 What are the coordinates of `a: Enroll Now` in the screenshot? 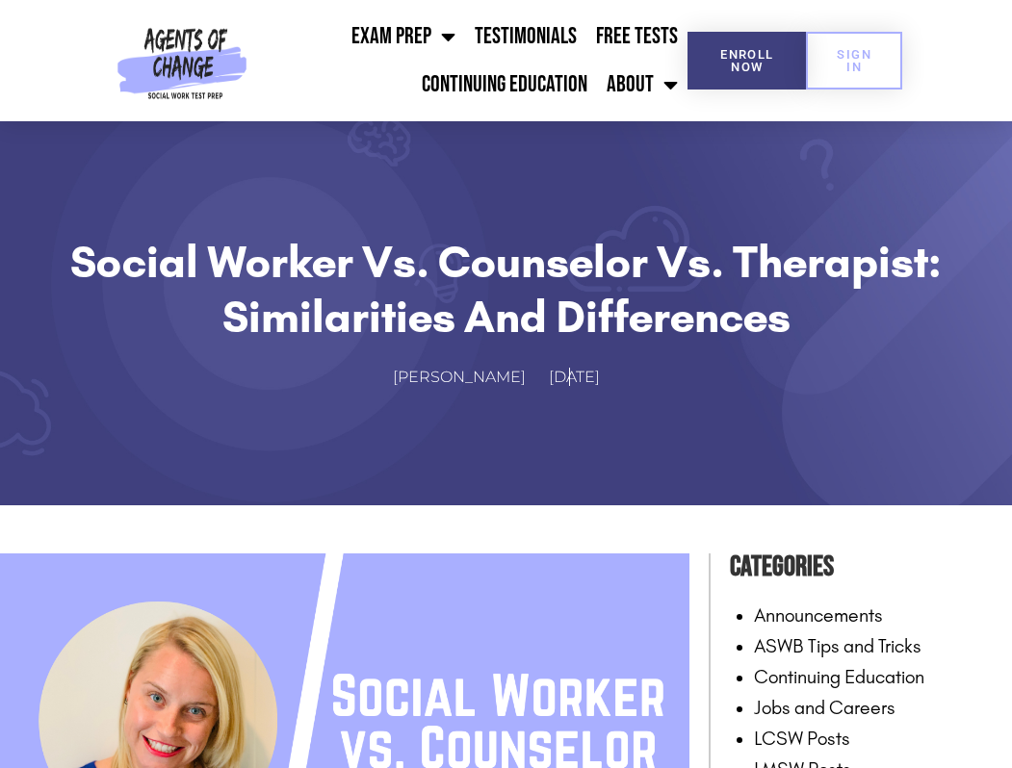 It's located at (746, 61).